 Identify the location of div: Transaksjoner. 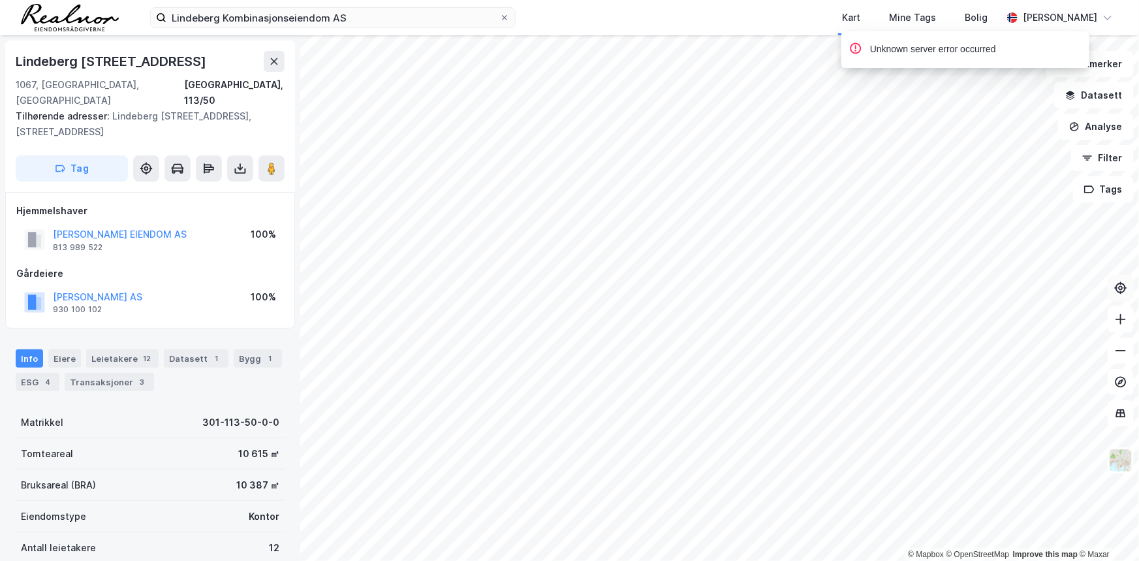
(109, 382).